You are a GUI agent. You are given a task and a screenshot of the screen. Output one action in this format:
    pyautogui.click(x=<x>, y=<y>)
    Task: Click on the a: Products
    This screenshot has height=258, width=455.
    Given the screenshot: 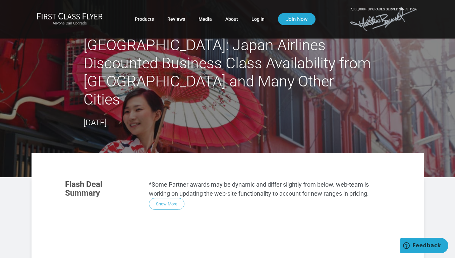 What is the action you would take?
    pyautogui.click(x=144, y=19)
    